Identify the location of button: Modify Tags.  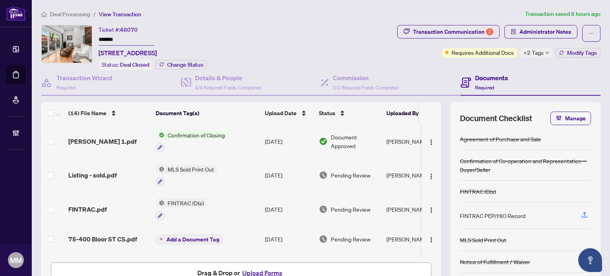
(578, 53).